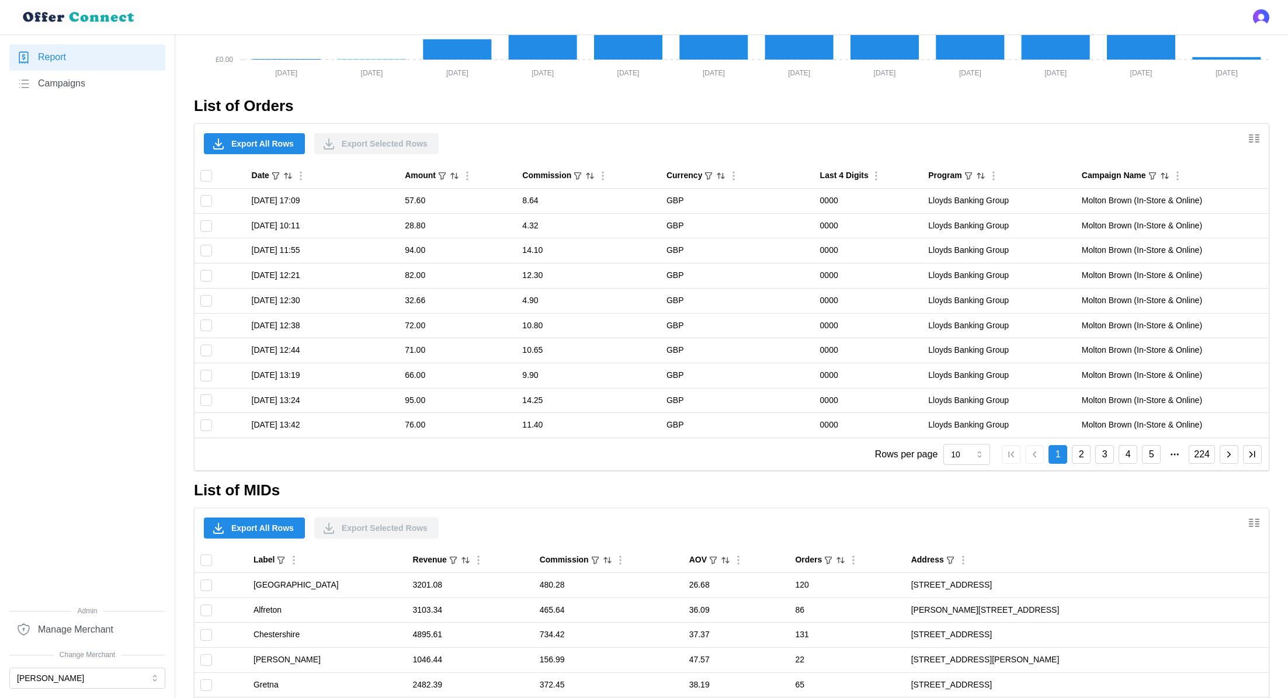 This screenshot has width=1288, height=698. Describe the element at coordinates (981, 176) in the screenshot. I see `button: Sort by Program ascending` at that location.